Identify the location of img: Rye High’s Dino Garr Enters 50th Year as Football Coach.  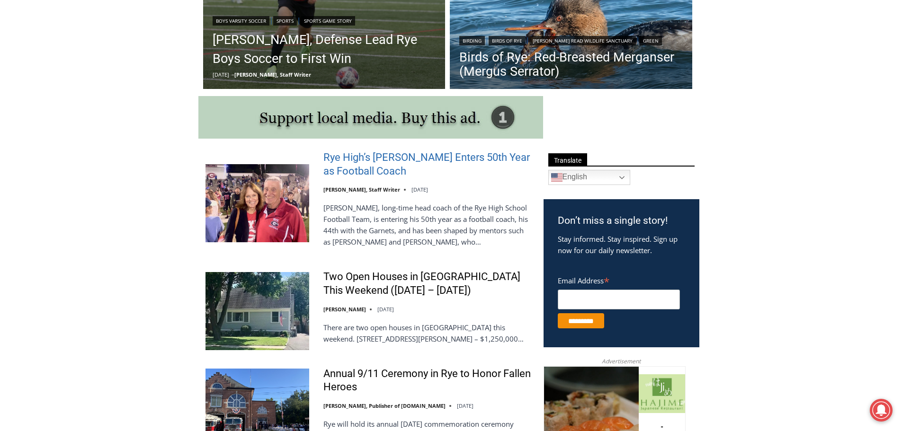
(257, 203).